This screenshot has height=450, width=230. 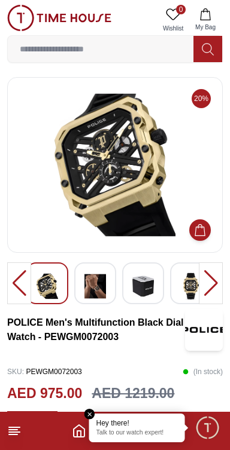 What do you see at coordinates (205, 20) in the screenshot?
I see `button: My Bag` at bounding box center [205, 20].